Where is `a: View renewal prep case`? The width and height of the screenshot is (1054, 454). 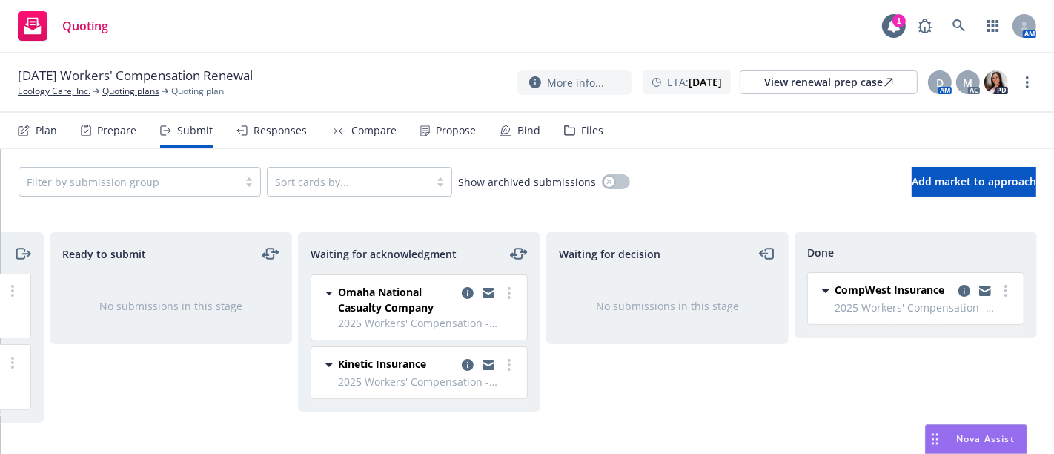 a: View renewal prep case is located at coordinates (829, 82).